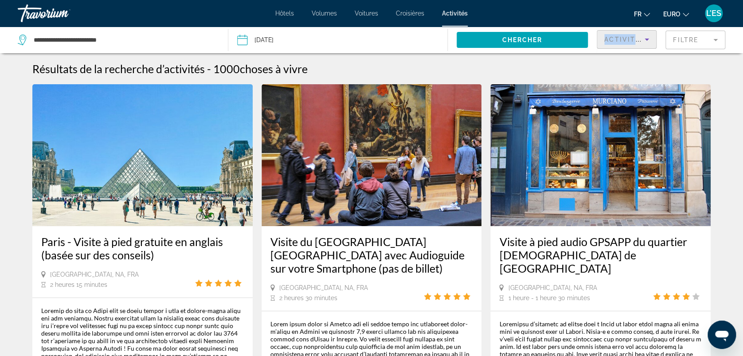  I want to click on span: choses à vivre, so click(274, 69).